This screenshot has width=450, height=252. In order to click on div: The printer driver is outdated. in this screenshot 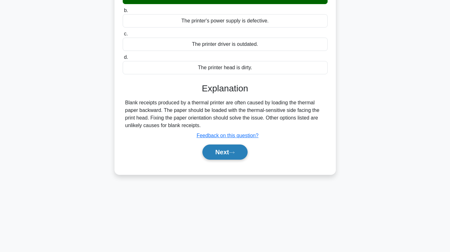, I will do `click(225, 44)`.